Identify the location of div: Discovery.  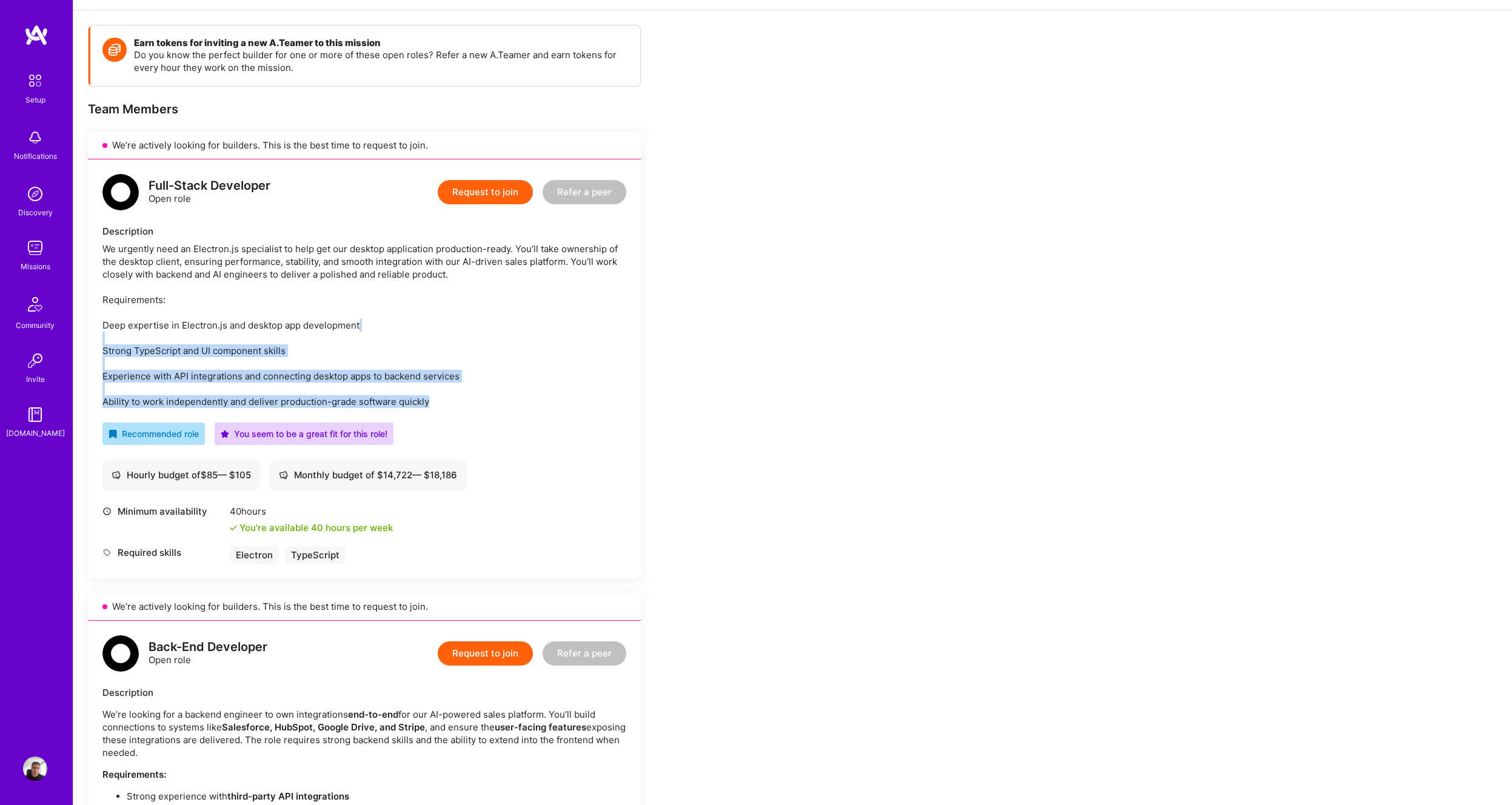
(35, 213).